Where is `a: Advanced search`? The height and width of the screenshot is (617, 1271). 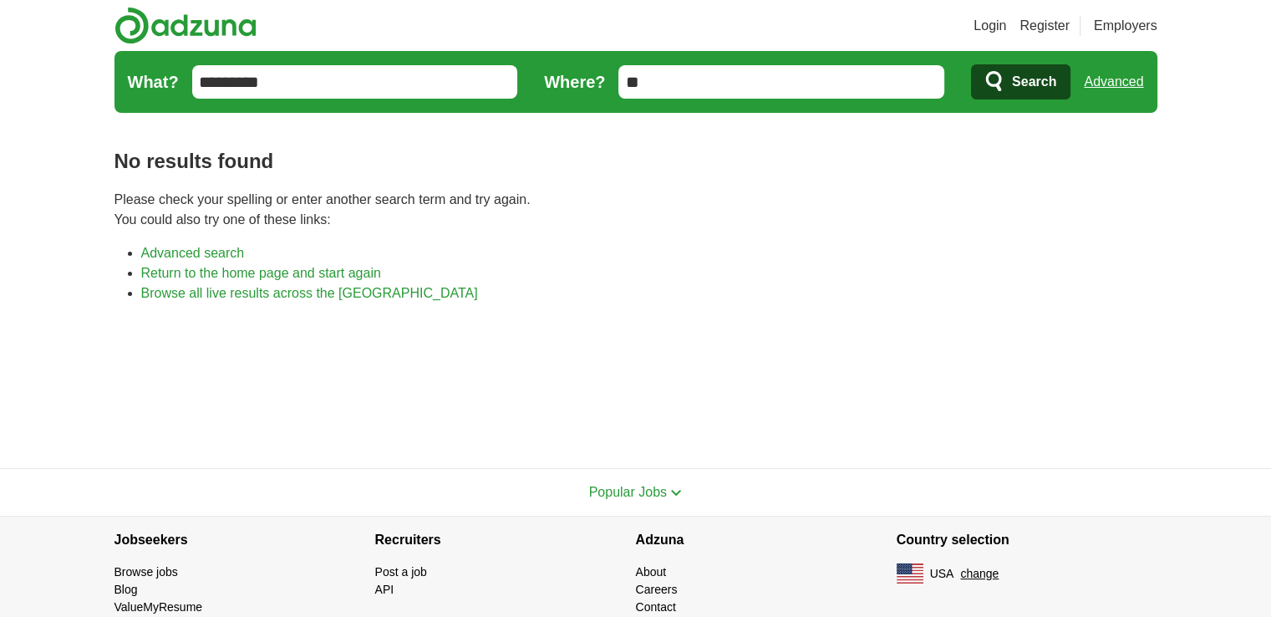 a: Advanced search is located at coordinates (193, 252).